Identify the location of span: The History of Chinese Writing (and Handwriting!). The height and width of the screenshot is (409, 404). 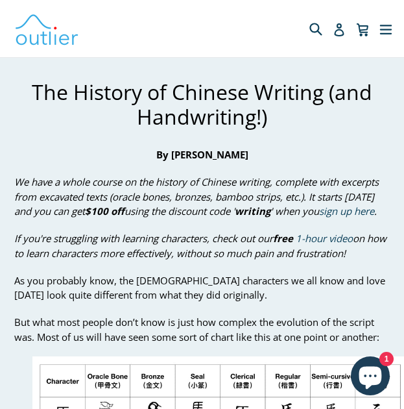
(202, 104).